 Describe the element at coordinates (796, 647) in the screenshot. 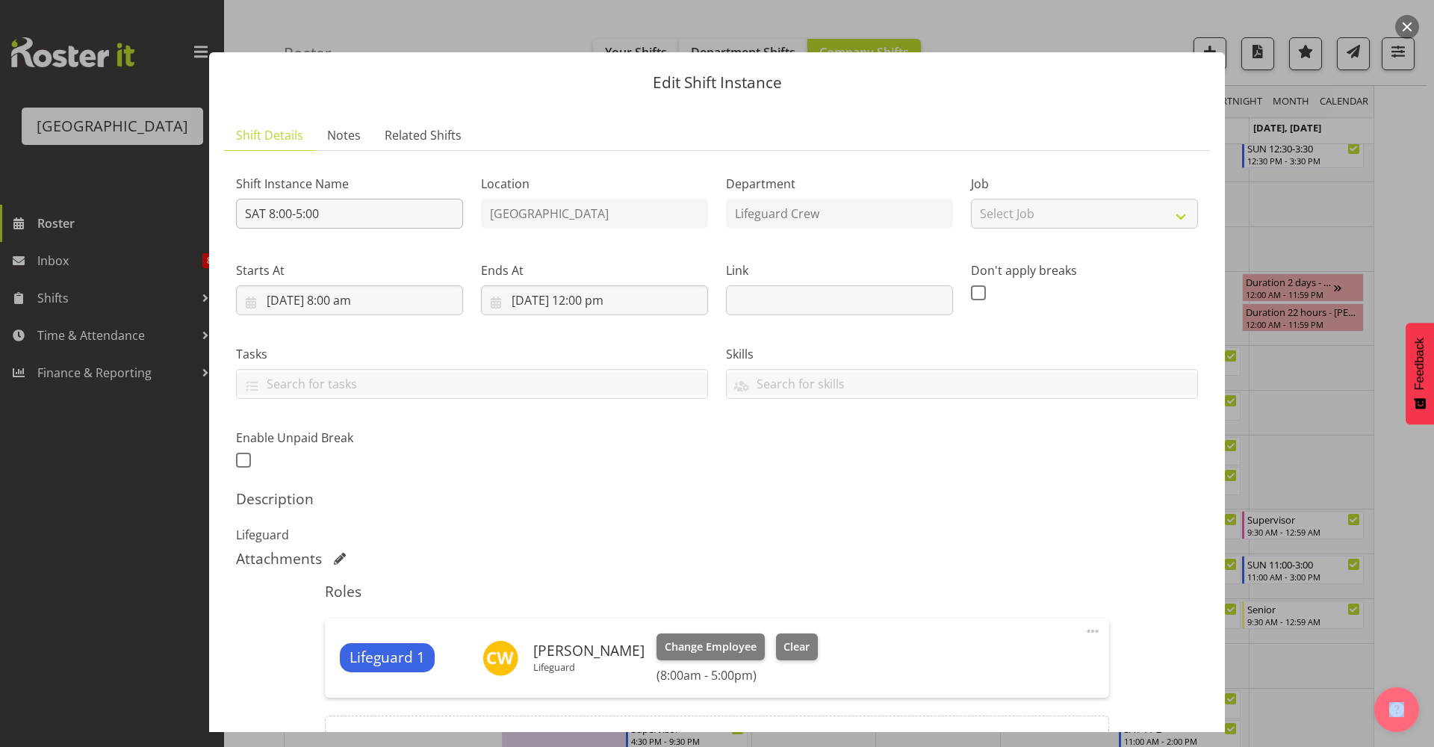

I see `span: Clear` at that location.